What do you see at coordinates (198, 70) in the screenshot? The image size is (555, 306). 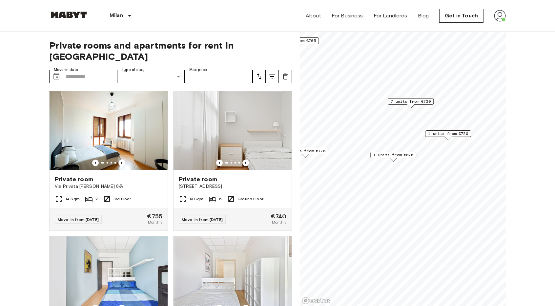 I see `label: Max price` at bounding box center [198, 70].